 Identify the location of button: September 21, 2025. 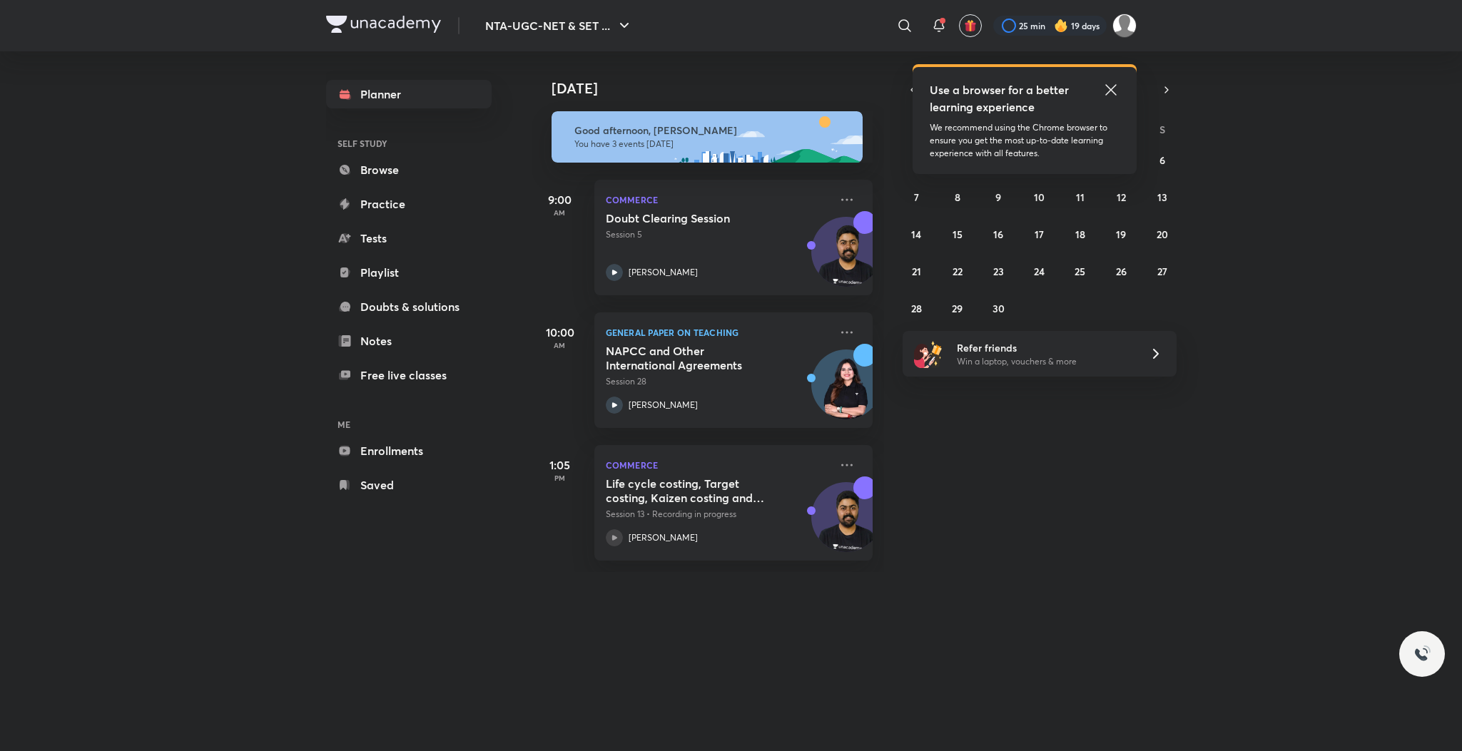
(916, 271).